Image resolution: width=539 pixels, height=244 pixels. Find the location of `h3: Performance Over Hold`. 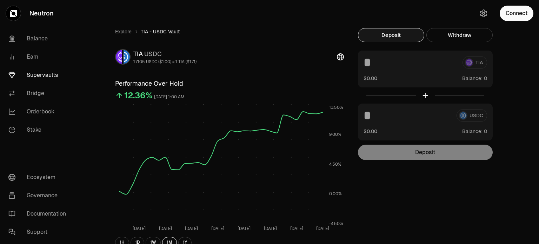

h3: Performance Over Hold is located at coordinates (230, 84).